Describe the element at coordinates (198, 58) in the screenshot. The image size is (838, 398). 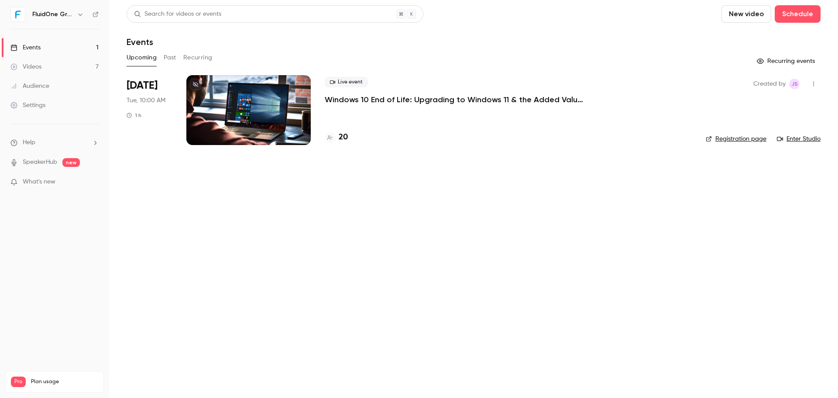
I see `button: Recurring` at that location.